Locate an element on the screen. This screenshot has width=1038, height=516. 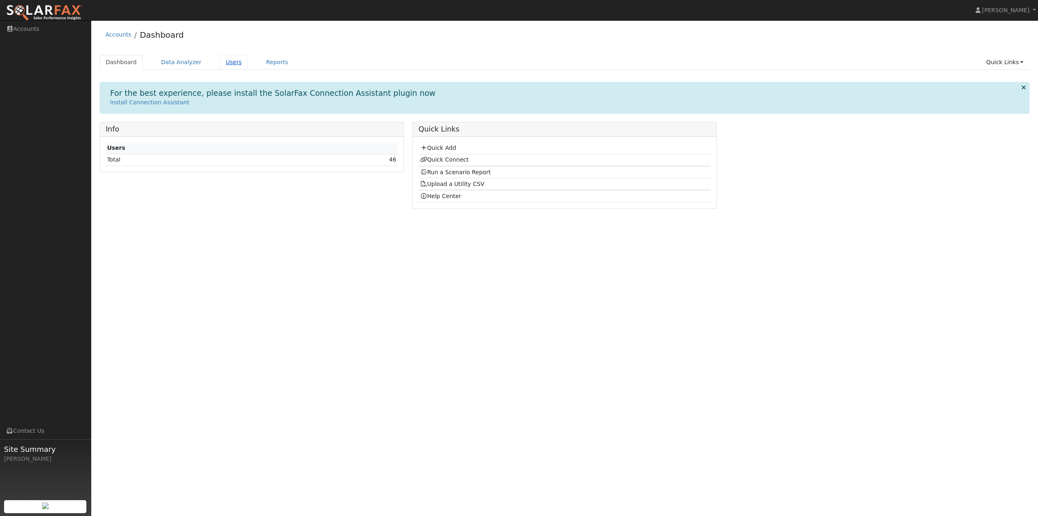
h5: Quick Links is located at coordinates (565, 129).